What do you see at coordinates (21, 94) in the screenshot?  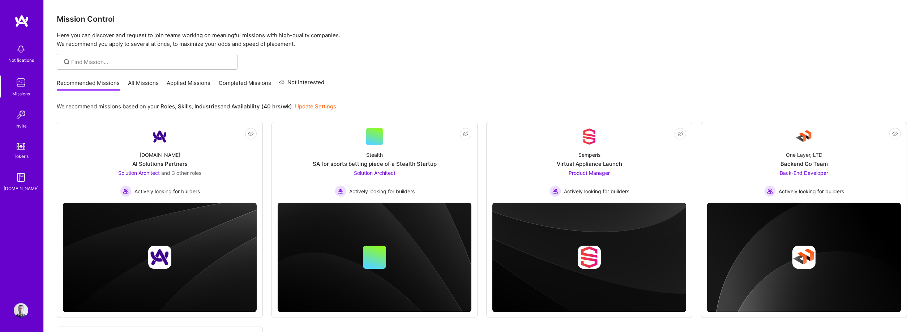 I see `div: Missions` at bounding box center [21, 94].